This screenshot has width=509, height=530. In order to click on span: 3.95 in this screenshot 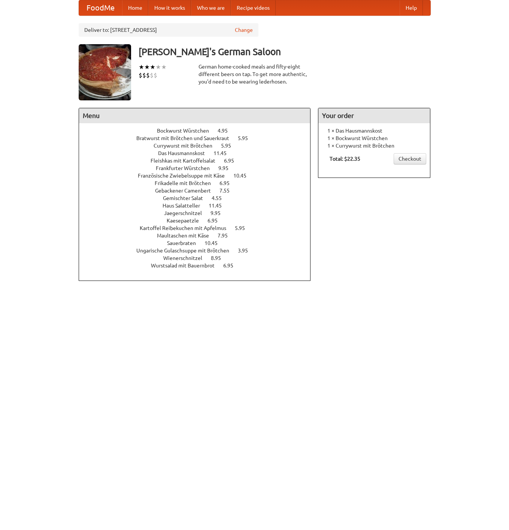, I will do `click(246, 250)`.